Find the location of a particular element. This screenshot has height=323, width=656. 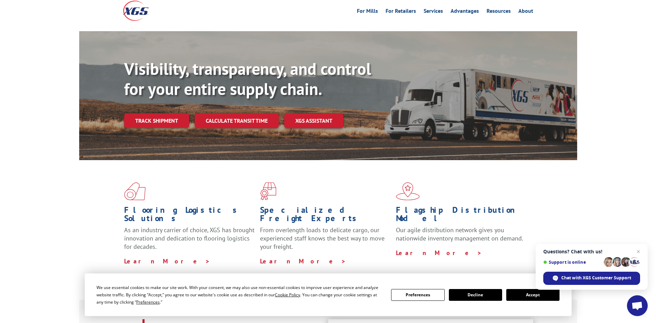

h1: Flooring Logistics Solutions is located at coordinates (190, 216).